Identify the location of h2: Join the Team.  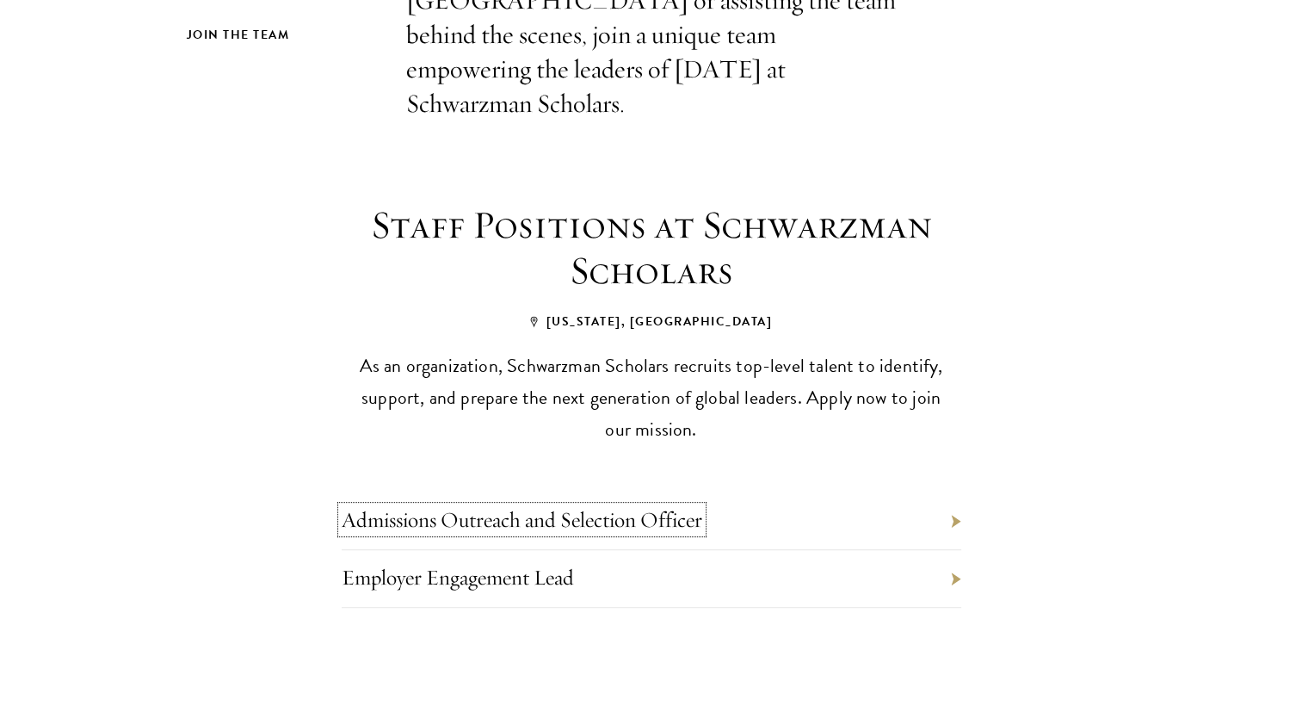
(279, 34).